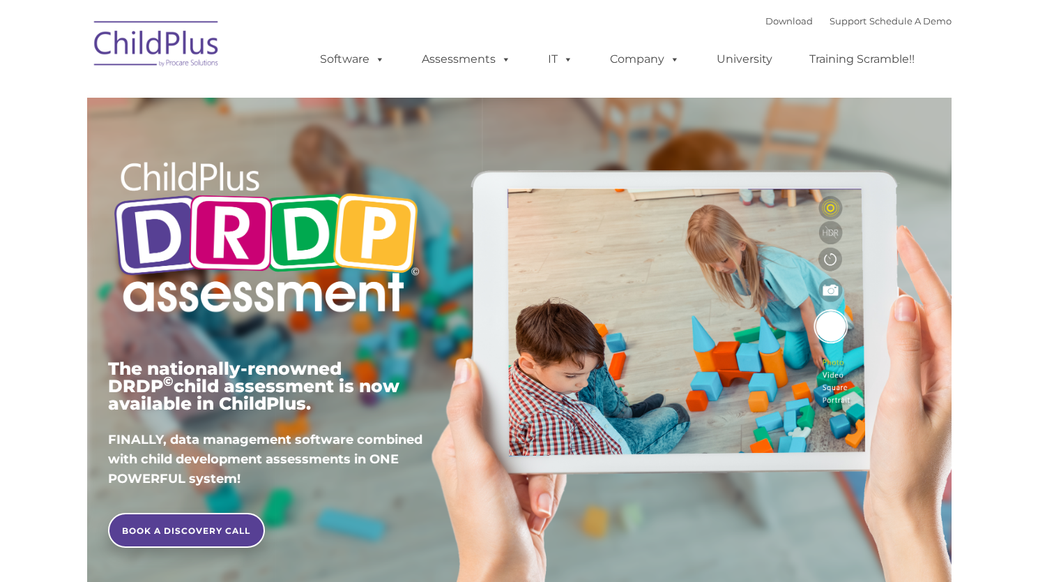  What do you see at coordinates (157, 46) in the screenshot?
I see `img: ChildPlus by Procare Solutions` at bounding box center [157, 46].